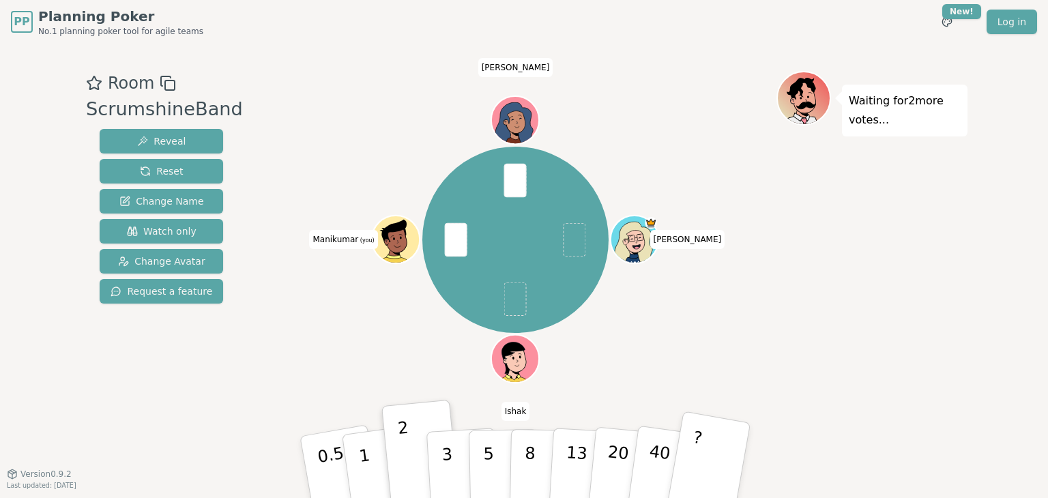  What do you see at coordinates (161, 231) in the screenshot?
I see `button: Watch only` at bounding box center [161, 231].